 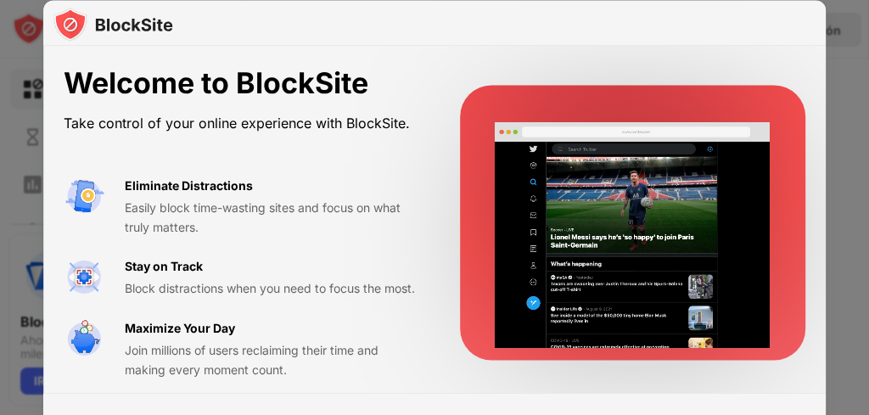 What do you see at coordinates (84, 339) in the screenshot?
I see `img: value-safe-time.svg` at bounding box center [84, 339].